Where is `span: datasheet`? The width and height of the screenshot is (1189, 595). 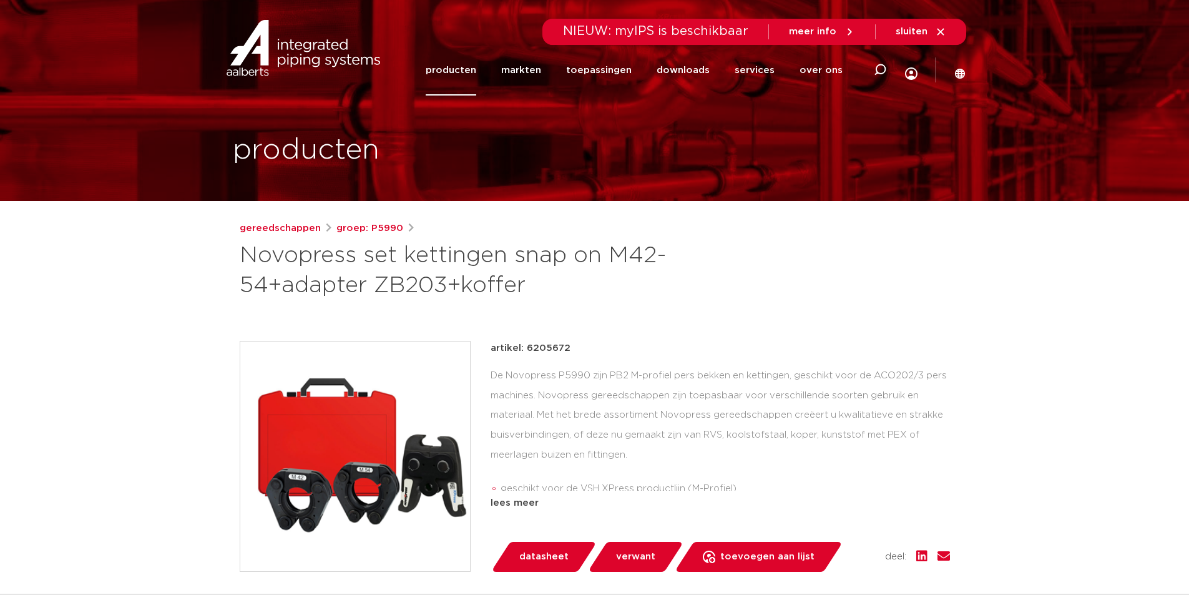
span: datasheet is located at coordinates (544, 557).